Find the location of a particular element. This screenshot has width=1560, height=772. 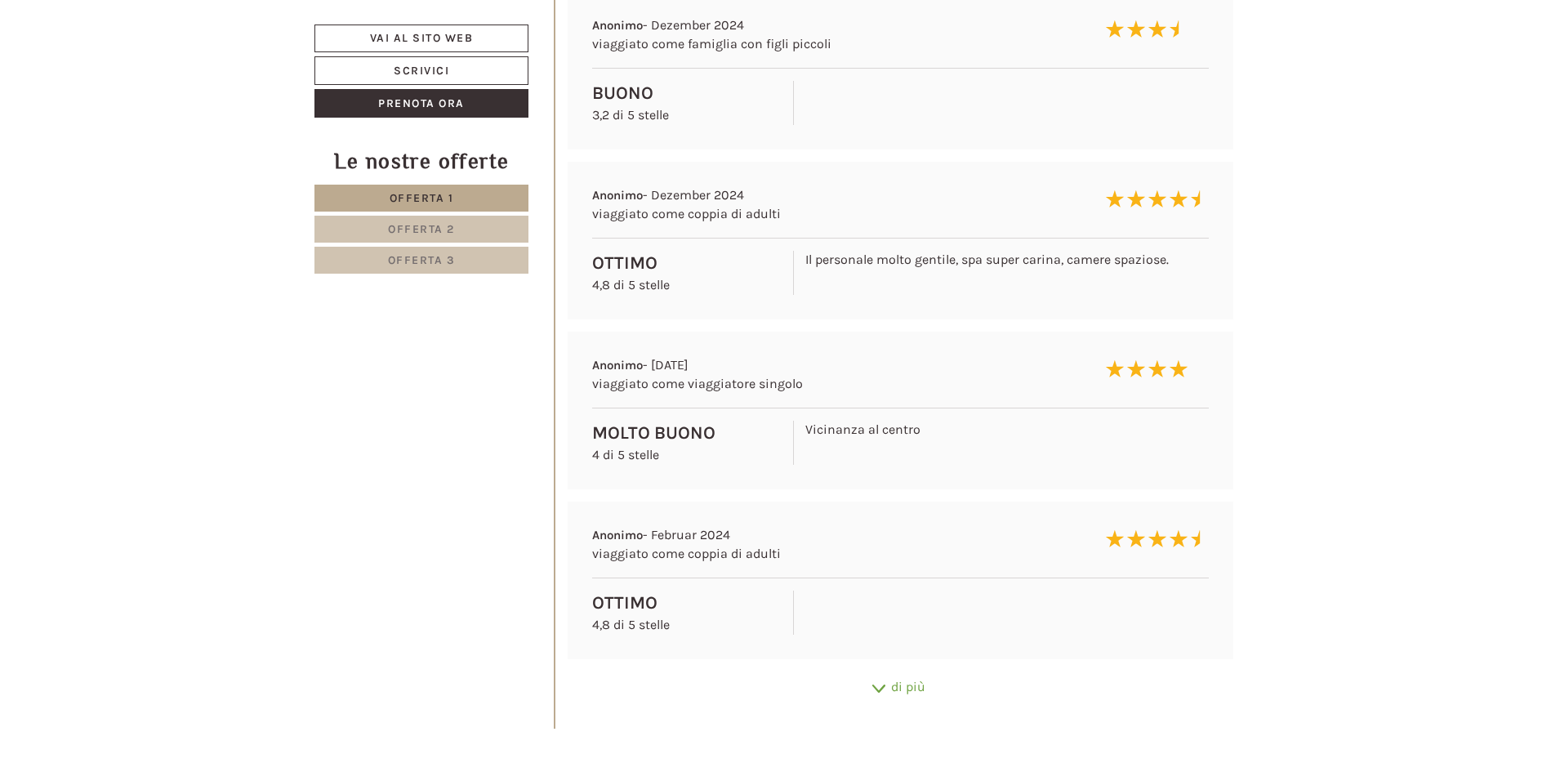

div: Il personale molto gentile, spa super carina, camere spaziose. is located at coordinates (1007, 273).